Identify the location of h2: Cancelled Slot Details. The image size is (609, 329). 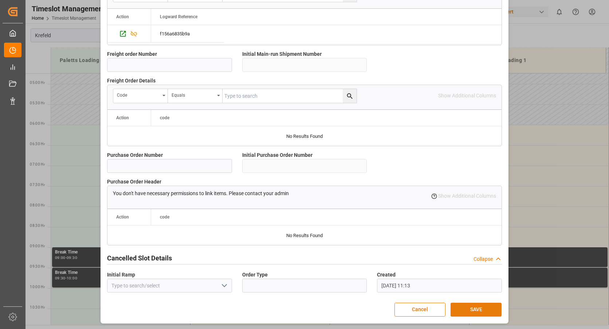
(140, 258).